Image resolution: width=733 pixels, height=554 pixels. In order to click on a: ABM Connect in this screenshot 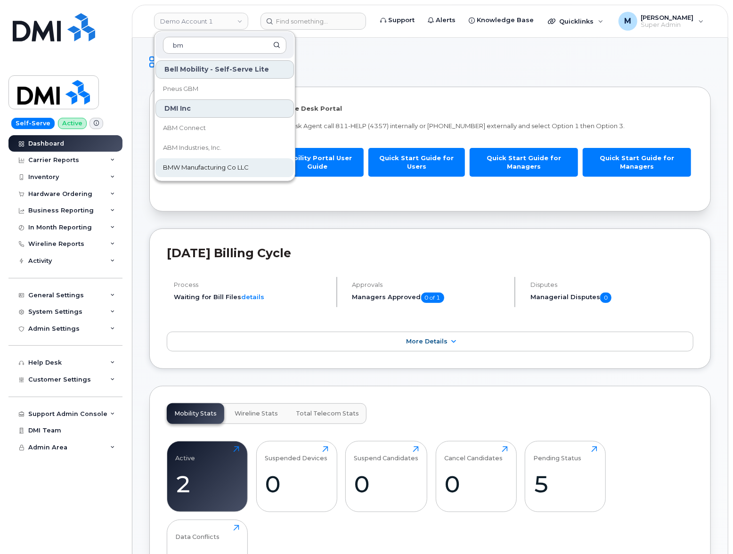, I will do `click(225, 128)`.